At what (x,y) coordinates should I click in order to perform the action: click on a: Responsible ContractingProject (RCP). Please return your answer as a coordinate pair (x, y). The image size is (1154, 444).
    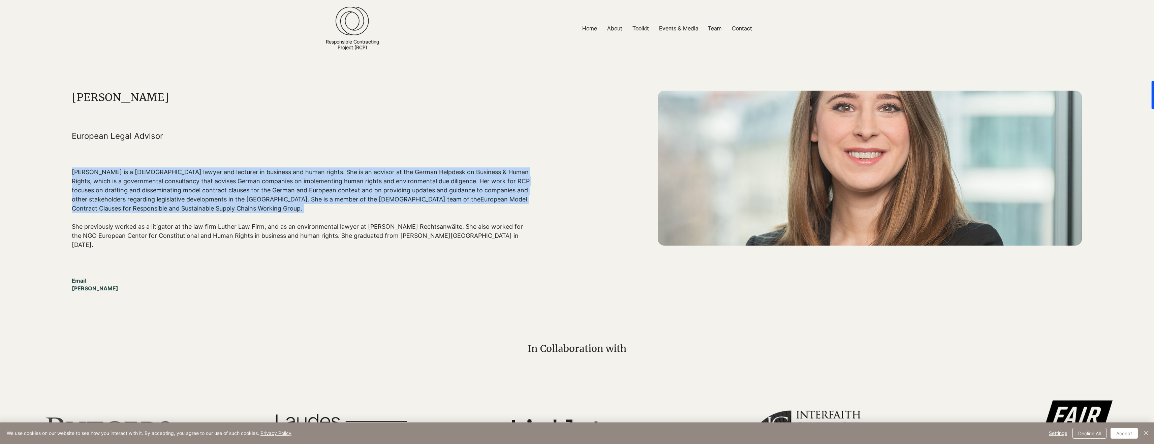
    Looking at the image, I should click on (353, 44).